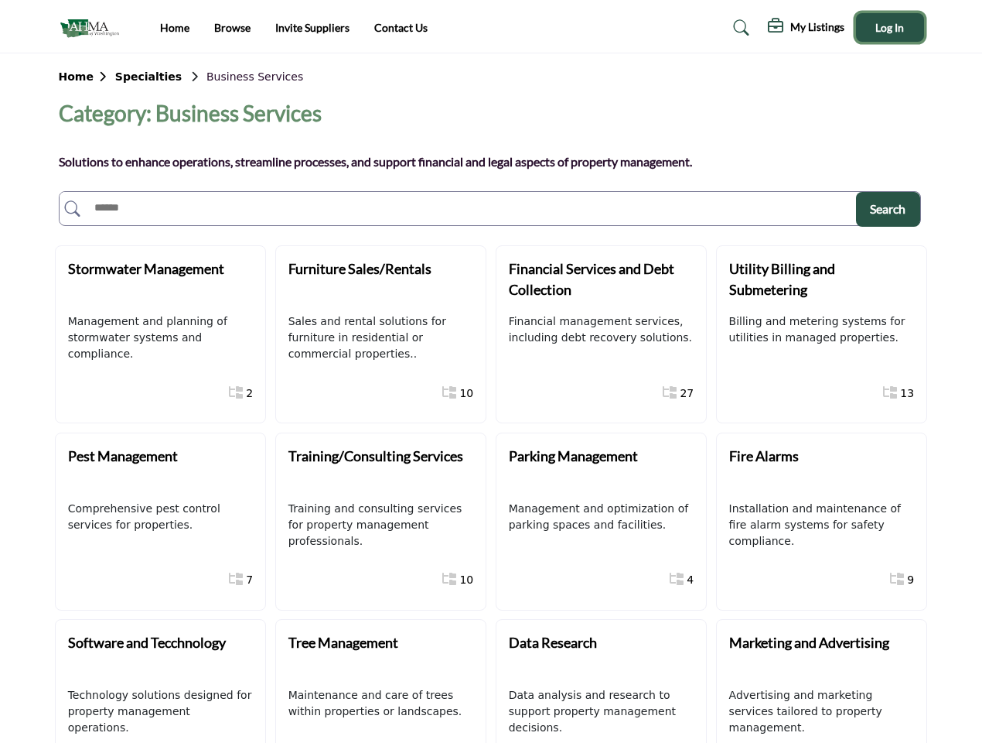  I want to click on a: 27, so click(687, 393).